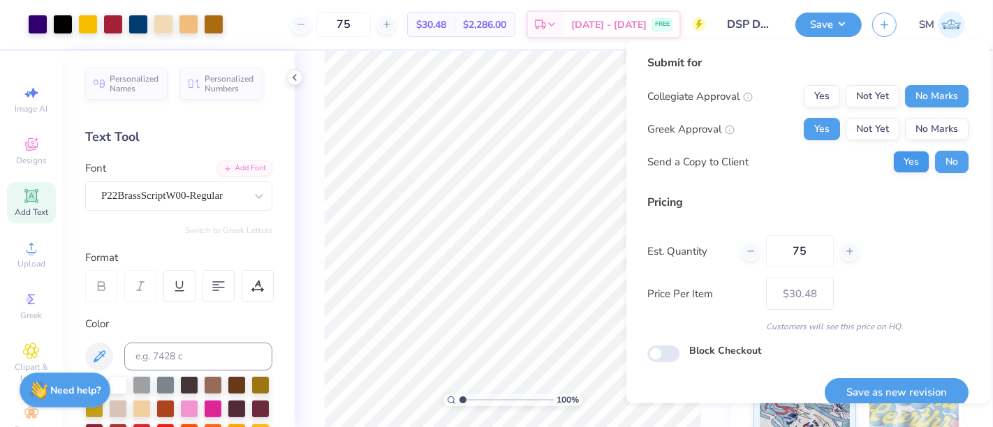 Image resolution: width=993 pixels, height=427 pixels. What do you see at coordinates (808, 202) in the screenshot?
I see `div: Pricing` at bounding box center [808, 202].